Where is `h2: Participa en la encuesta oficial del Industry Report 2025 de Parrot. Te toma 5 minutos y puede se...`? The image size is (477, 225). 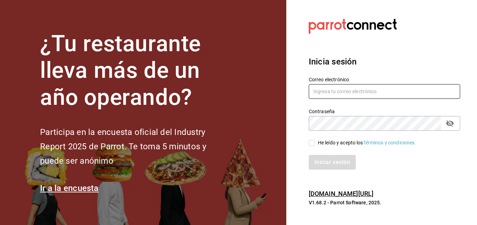
h2: Participa en la encuesta oficial del Industry Report 2025 de Parrot. Te toma 5 minutos y puede se... is located at coordinates (135, 147).